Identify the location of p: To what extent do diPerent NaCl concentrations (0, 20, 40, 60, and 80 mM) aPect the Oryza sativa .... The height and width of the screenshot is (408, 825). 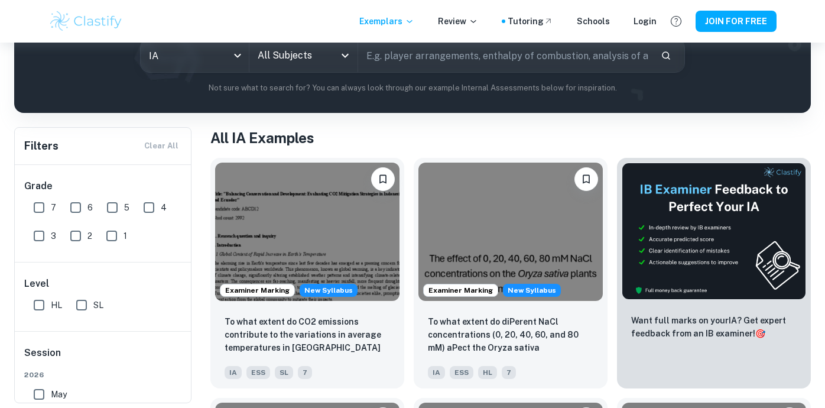
(510, 335).